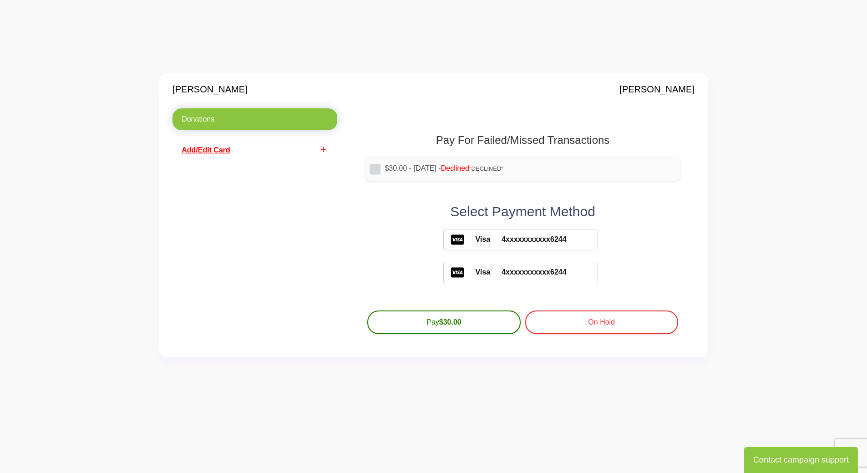  Describe the element at coordinates (206, 150) in the screenshot. I see `span: Add/Edit Card` at that location.